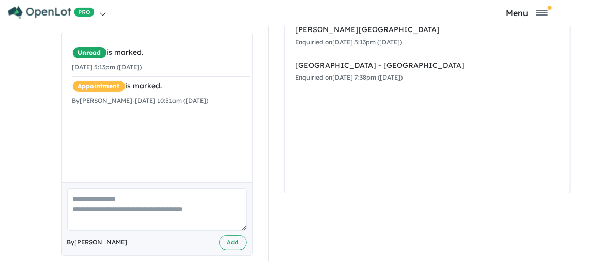 The image size is (603, 262). What do you see at coordinates (51, 12) in the screenshot?
I see `img: Openlot PRO Logo White` at bounding box center [51, 12].